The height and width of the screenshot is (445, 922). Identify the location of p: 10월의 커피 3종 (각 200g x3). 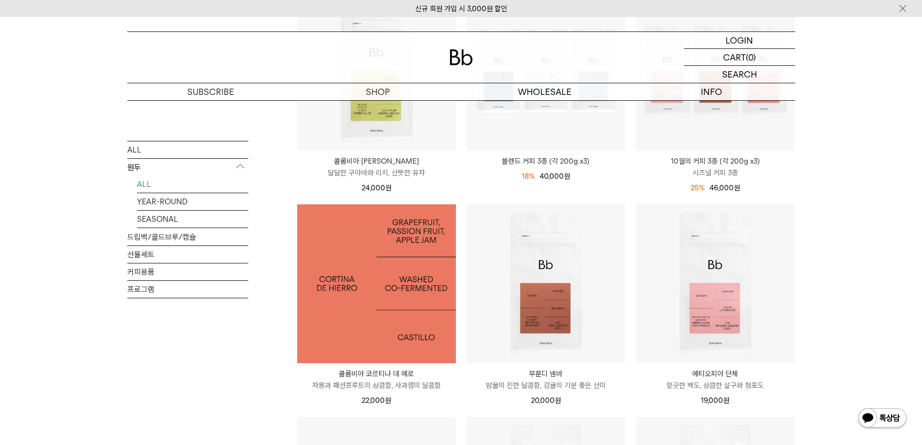
(715, 161).